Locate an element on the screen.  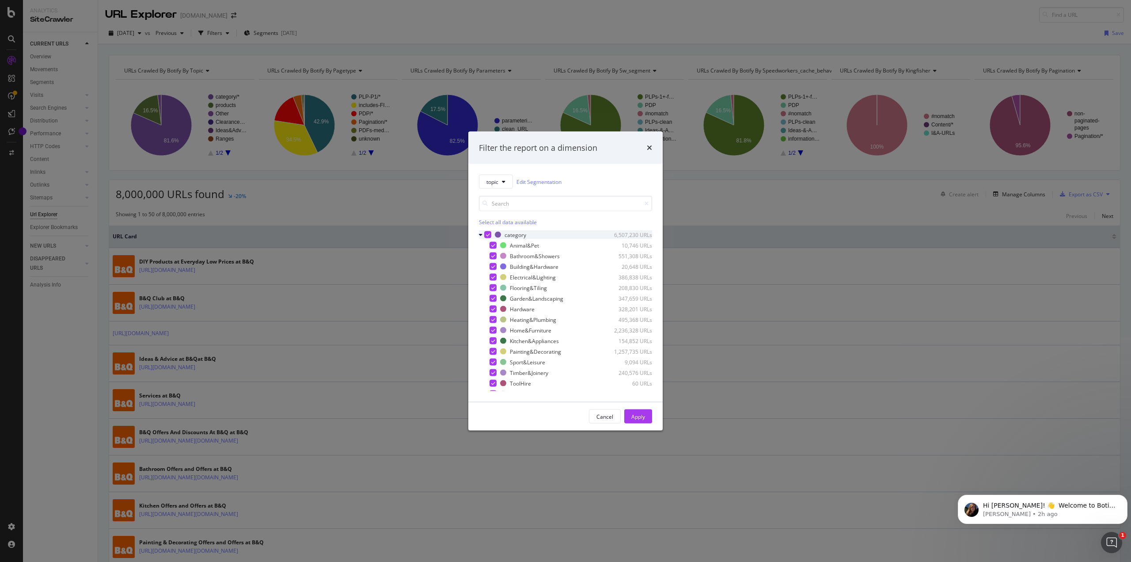
div: 10,746 URLs is located at coordinates (631, 245).